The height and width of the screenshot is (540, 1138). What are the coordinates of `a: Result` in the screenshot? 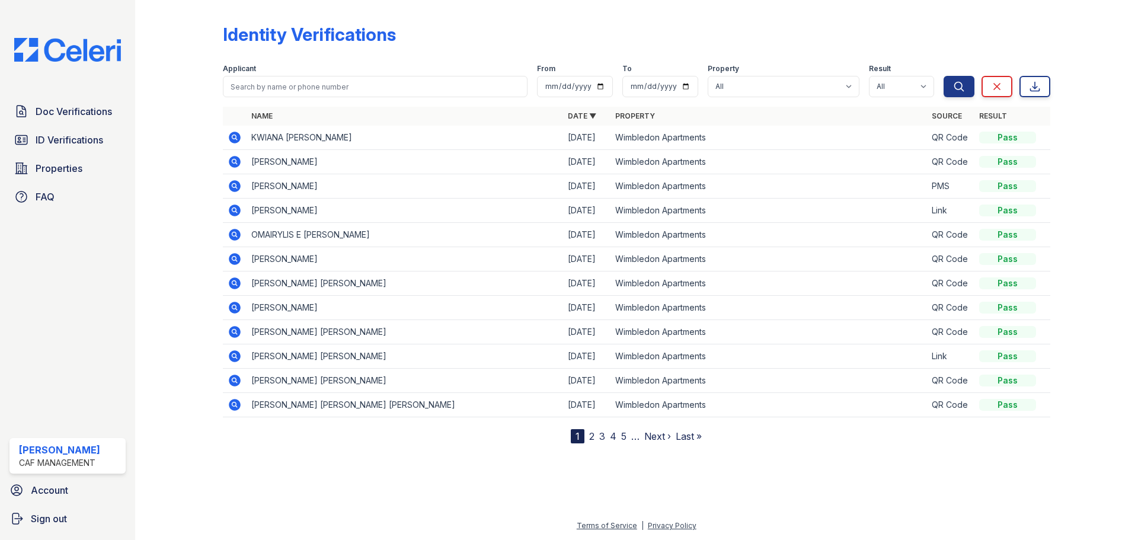 It's located at (993, 116).